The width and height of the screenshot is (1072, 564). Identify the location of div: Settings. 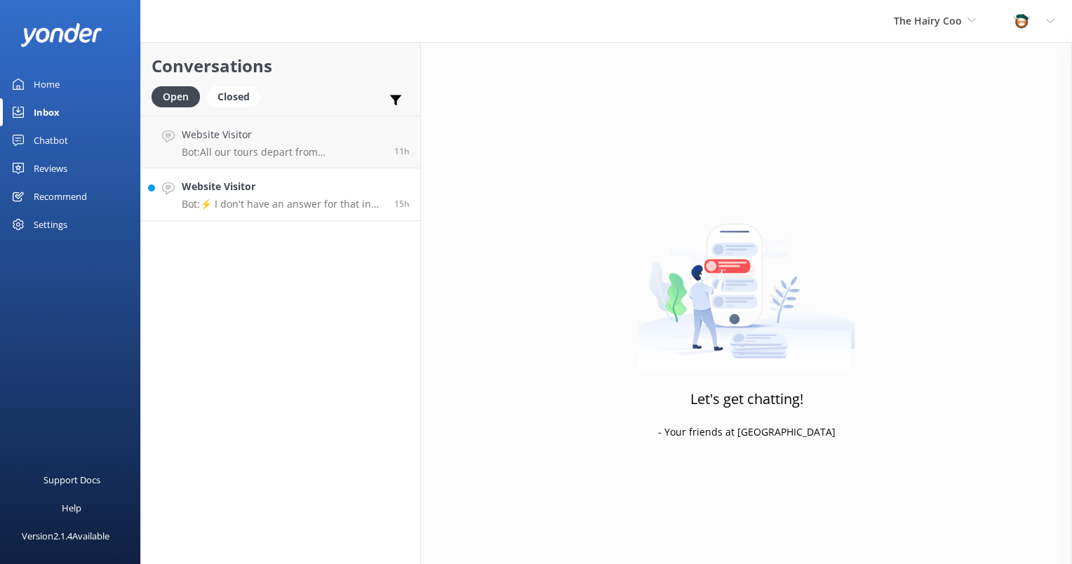
(51, 224).